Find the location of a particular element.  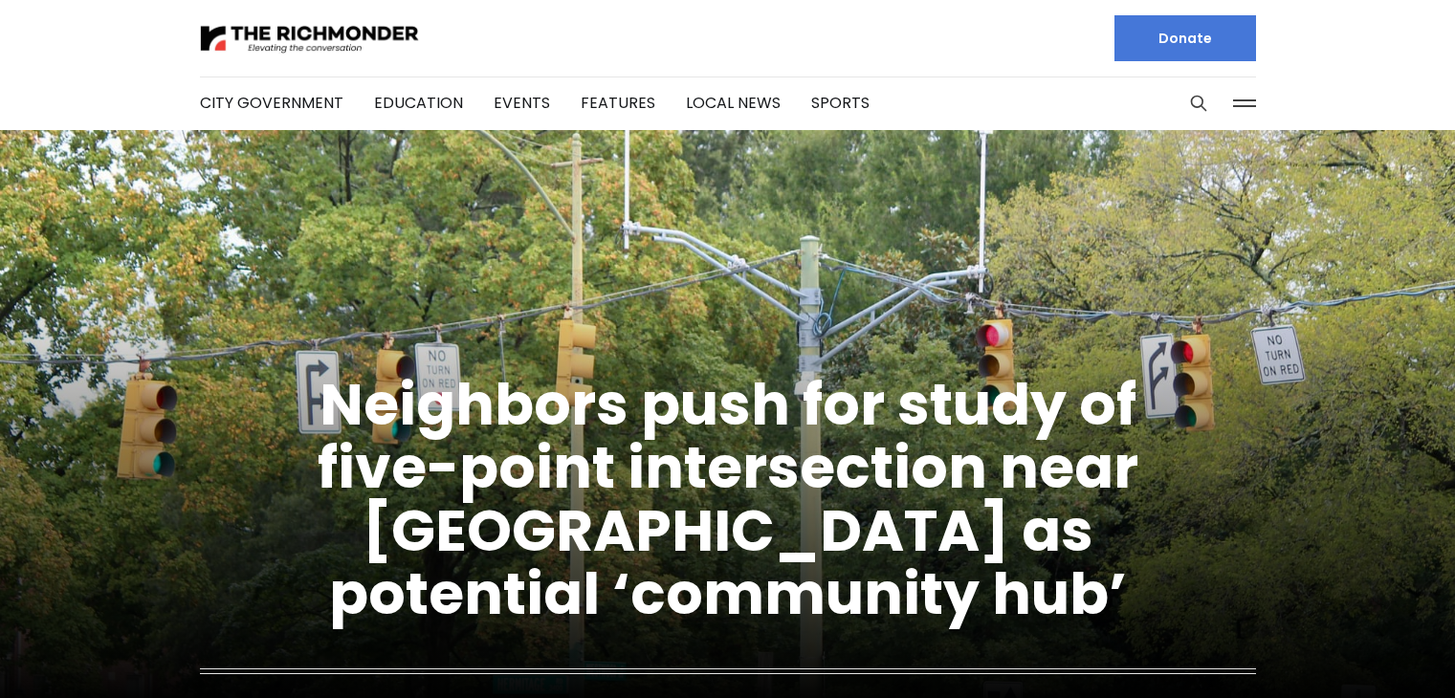

a: Donate is located at coordinates (1185, 38).